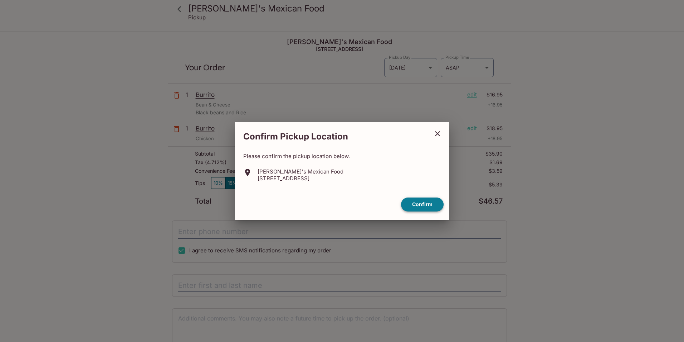 This screenshot has height=342, width=684. Describe the element at coordinates (332, 136) in the screenshot. I see `h2: Confirm Pickup Location` at that location.